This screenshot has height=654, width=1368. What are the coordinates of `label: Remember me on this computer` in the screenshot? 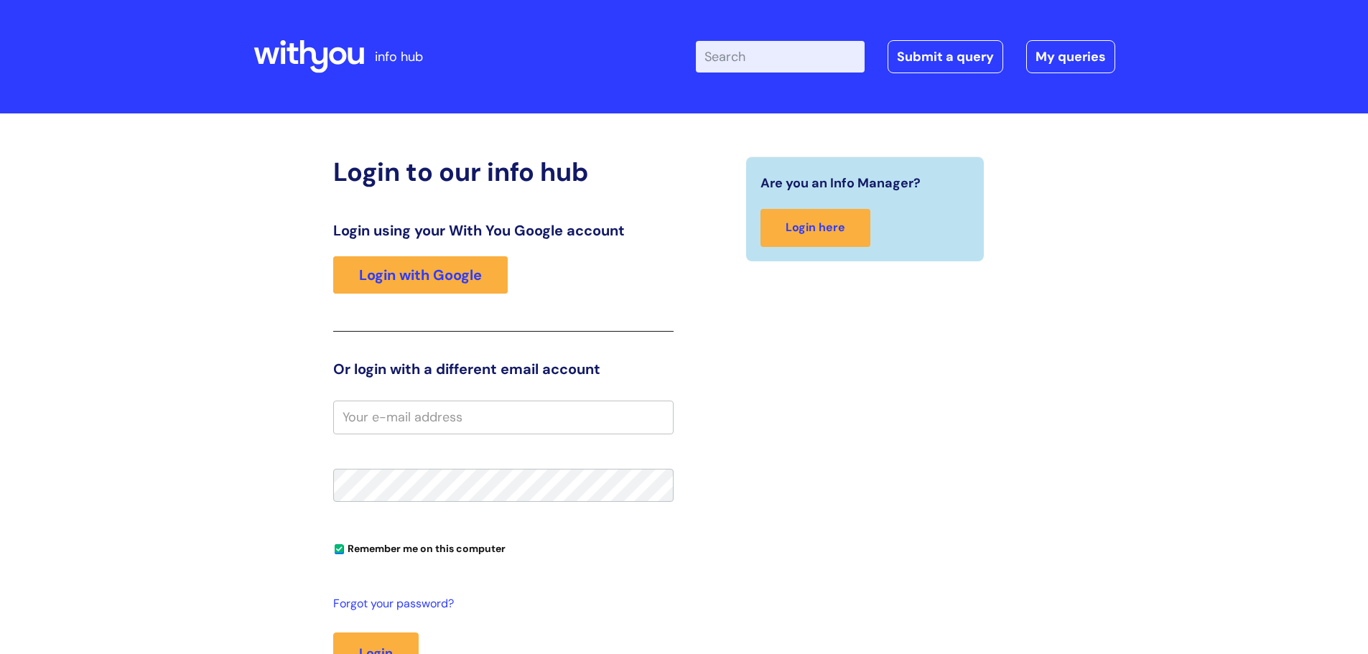 It's located at (419, 547).